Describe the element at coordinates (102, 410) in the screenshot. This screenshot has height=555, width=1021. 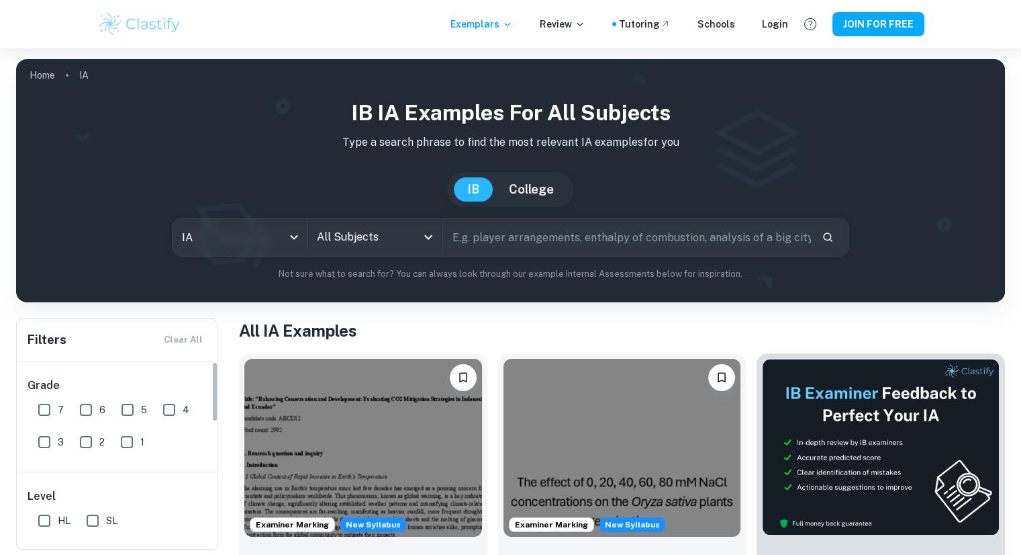
I see `span: 6` at that location.